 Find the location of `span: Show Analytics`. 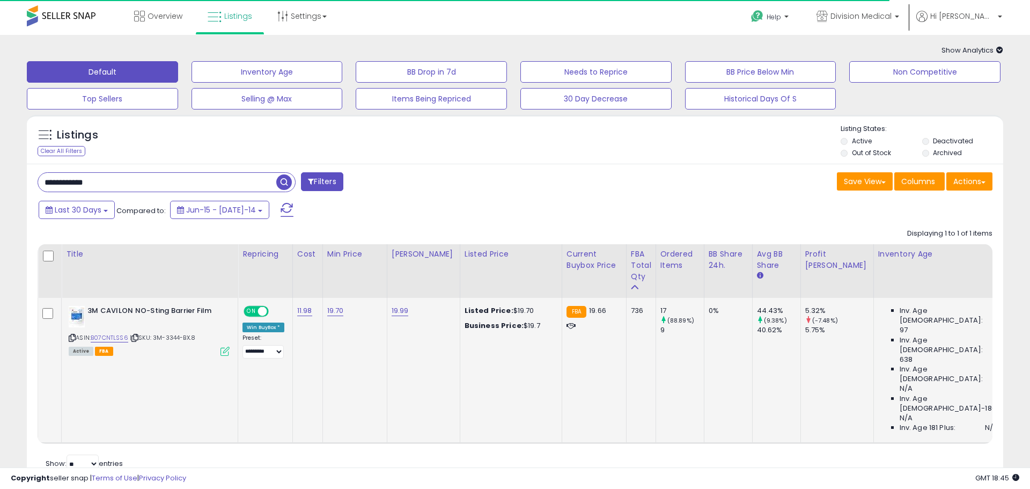

span: Show Analytics is located at coordinates (972, 50).